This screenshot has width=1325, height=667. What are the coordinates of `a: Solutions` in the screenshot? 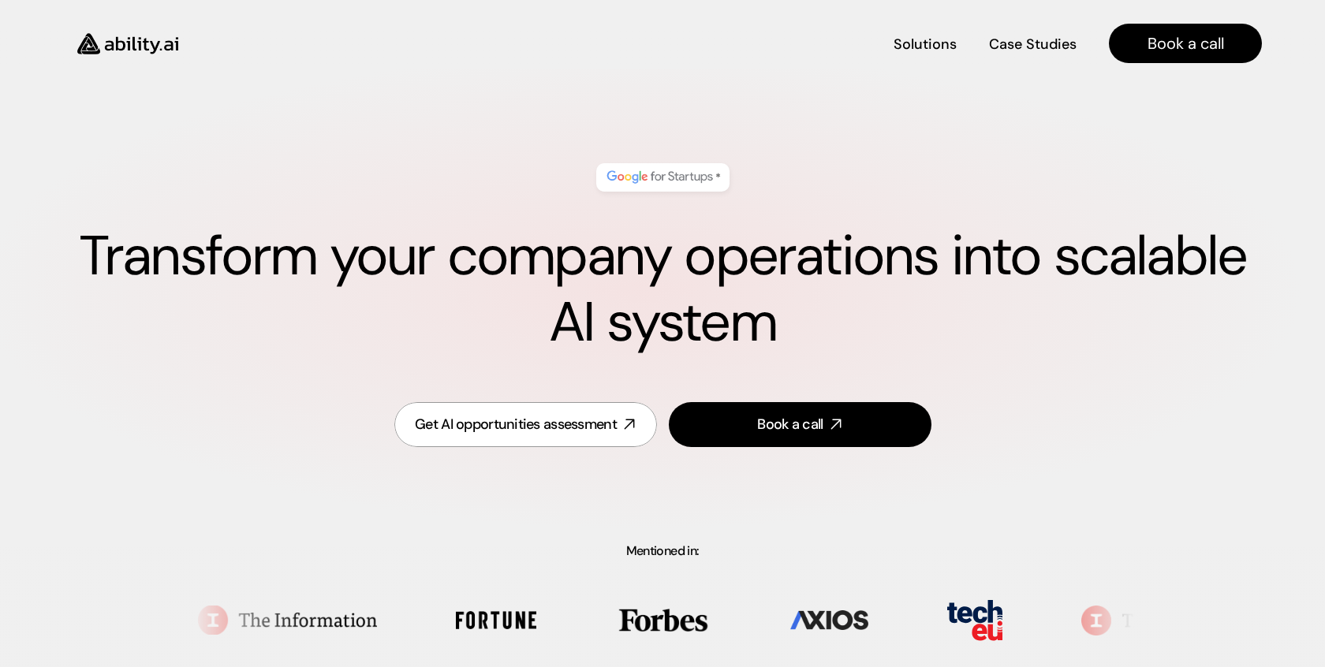 It's located at (925, 43).